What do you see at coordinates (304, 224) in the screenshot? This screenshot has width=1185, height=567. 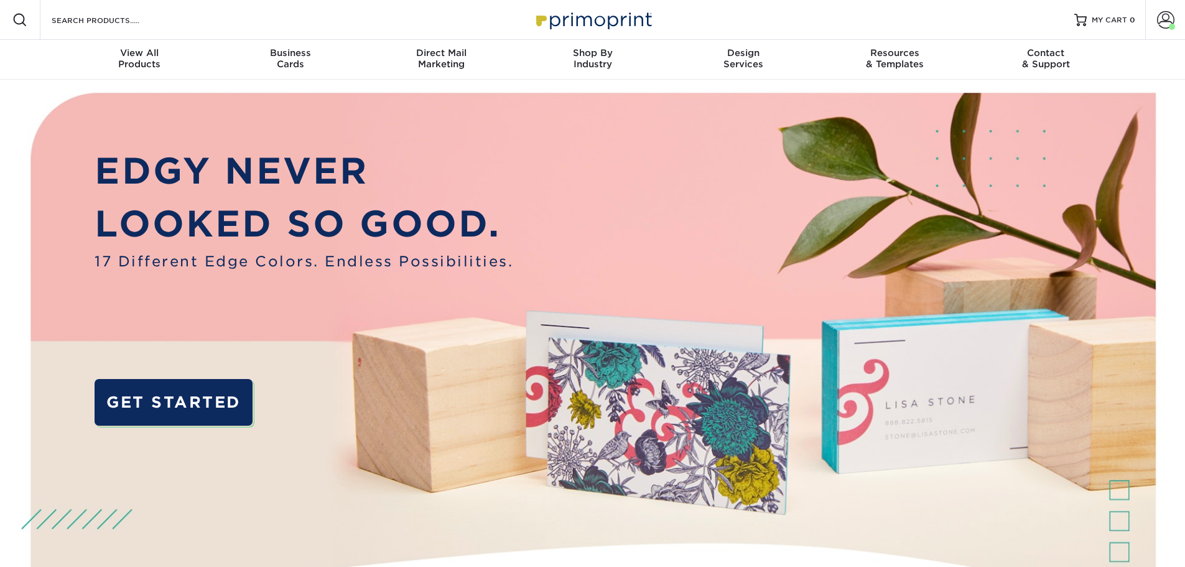 I see `p: LOOKED SO GOOD.` at bounding box center [304, 224].